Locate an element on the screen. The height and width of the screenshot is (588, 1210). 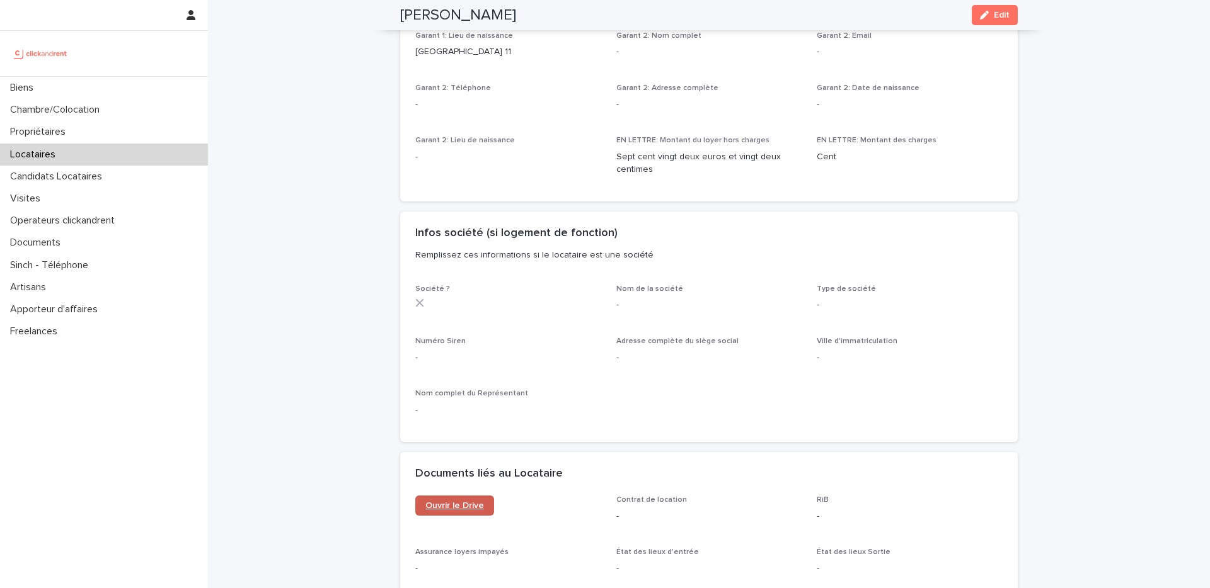
span: Assurance loyers impayés is located at coordinates (462, 553).